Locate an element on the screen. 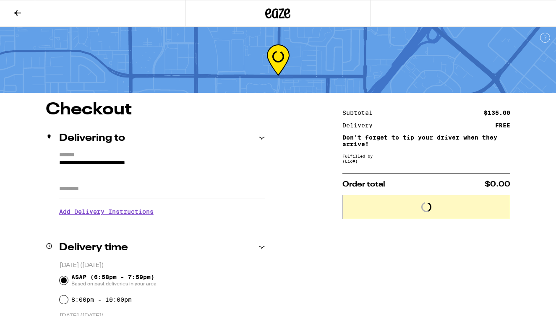  span: Order total is located at coordinates (364, 185).